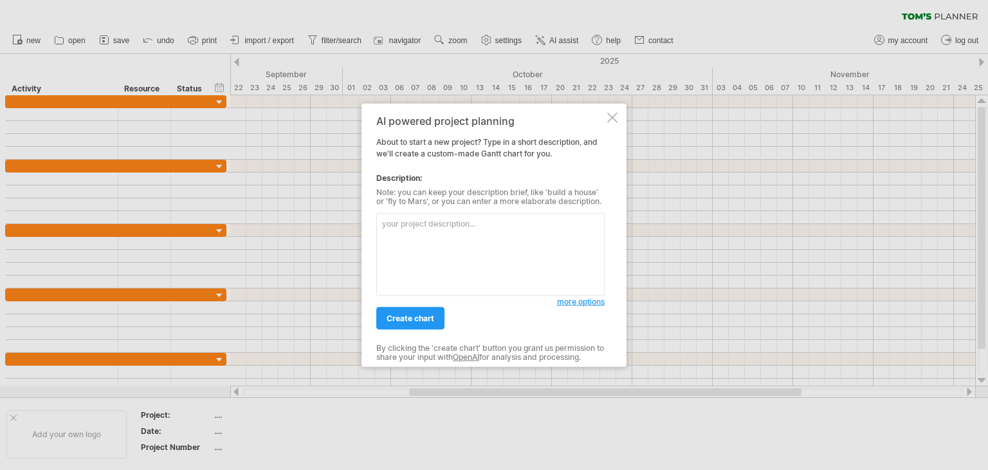 The height and width of the screenshot is (470, 988). I want to click on div: About to start a new project? Type in a short description, and we'll create a custom-made Gantt c..., so click(490, 235).